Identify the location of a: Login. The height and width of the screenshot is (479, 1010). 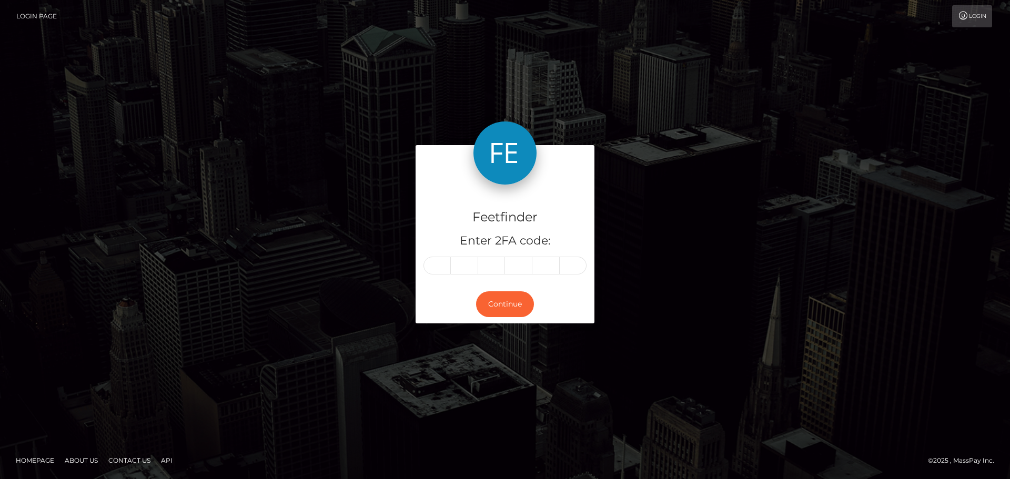
(972, 16).